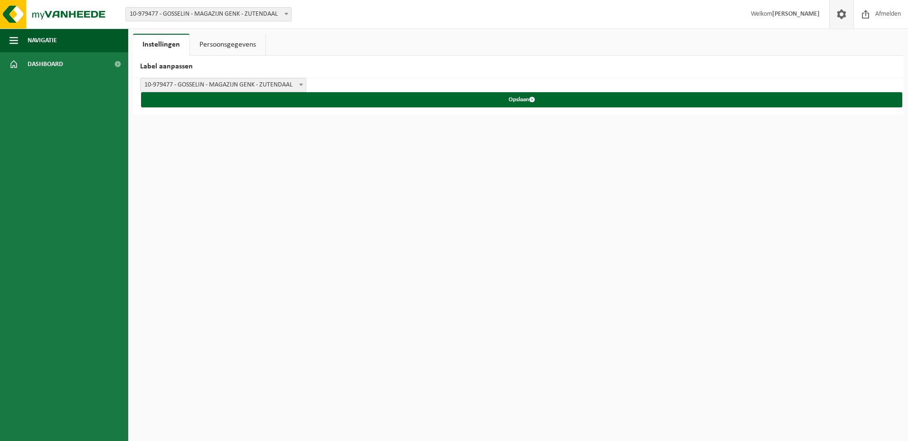  What do you see at coordinates (42, 40) in the screenshot?
I see `span: Navigatie` at bounding box center [42, 40].